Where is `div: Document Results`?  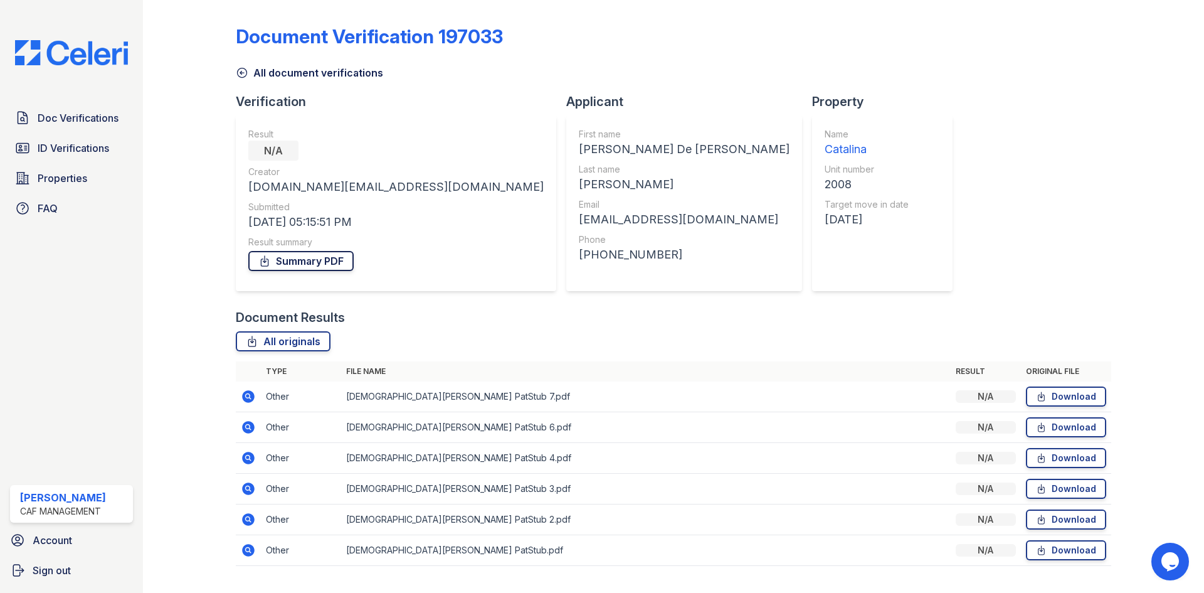
div: Document Results is located at coordinates (290, 317).